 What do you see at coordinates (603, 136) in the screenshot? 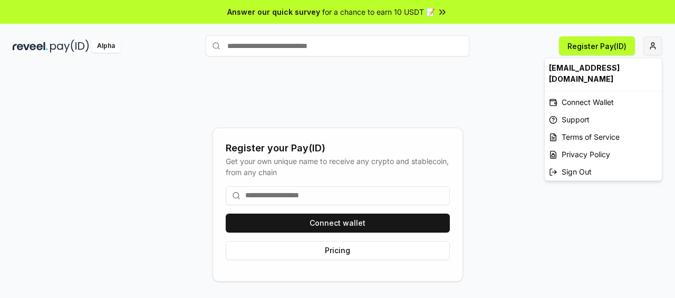
I see `a: Terms of Service` at bounding box center [603, 136].